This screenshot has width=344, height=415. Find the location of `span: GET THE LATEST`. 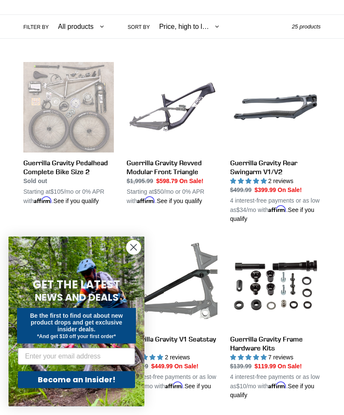

span: GET THE LATEST is located at coordinates (76, 284).